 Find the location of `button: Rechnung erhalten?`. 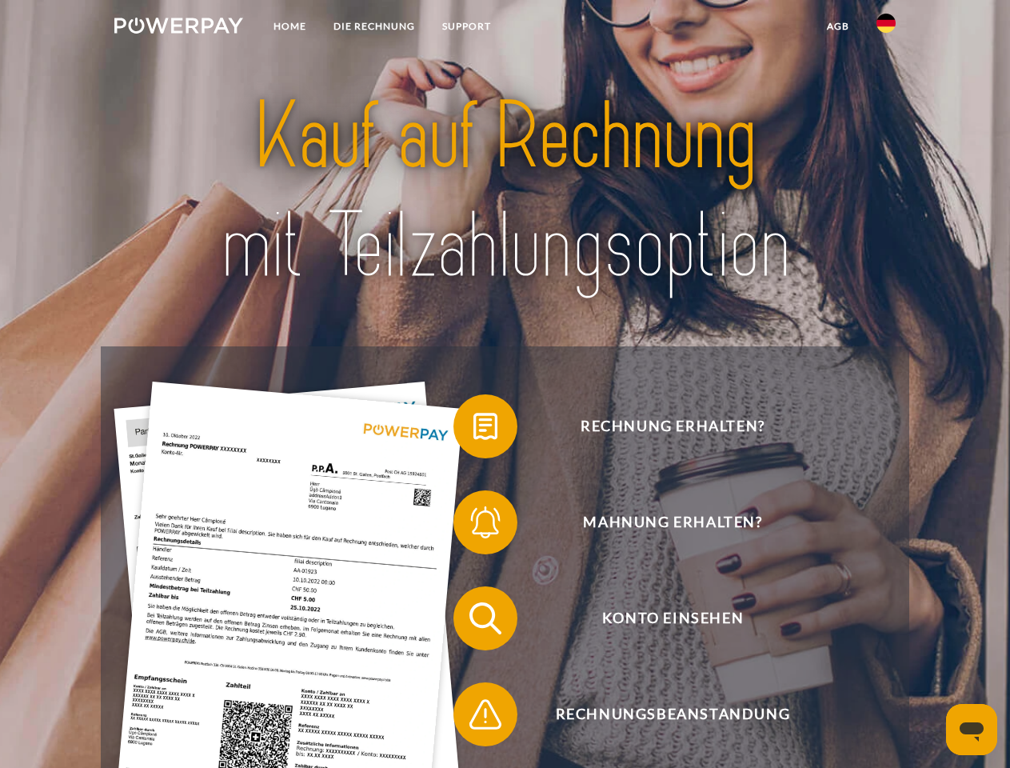

button: Rechnung erhalten? is located at coordinates (662, 426).